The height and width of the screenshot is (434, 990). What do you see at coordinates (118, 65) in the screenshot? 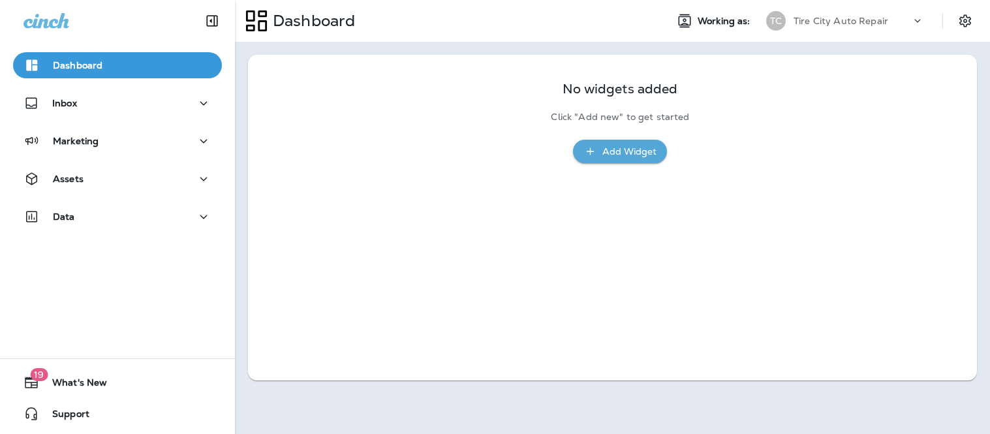
I see `button: Dashboard` at bounding box center [118, 65].